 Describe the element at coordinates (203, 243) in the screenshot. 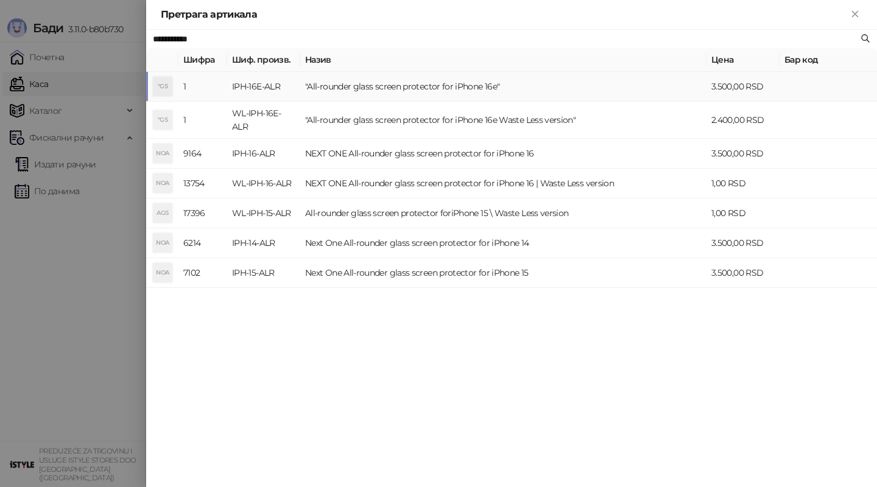

I see `td: 6214` at that location.